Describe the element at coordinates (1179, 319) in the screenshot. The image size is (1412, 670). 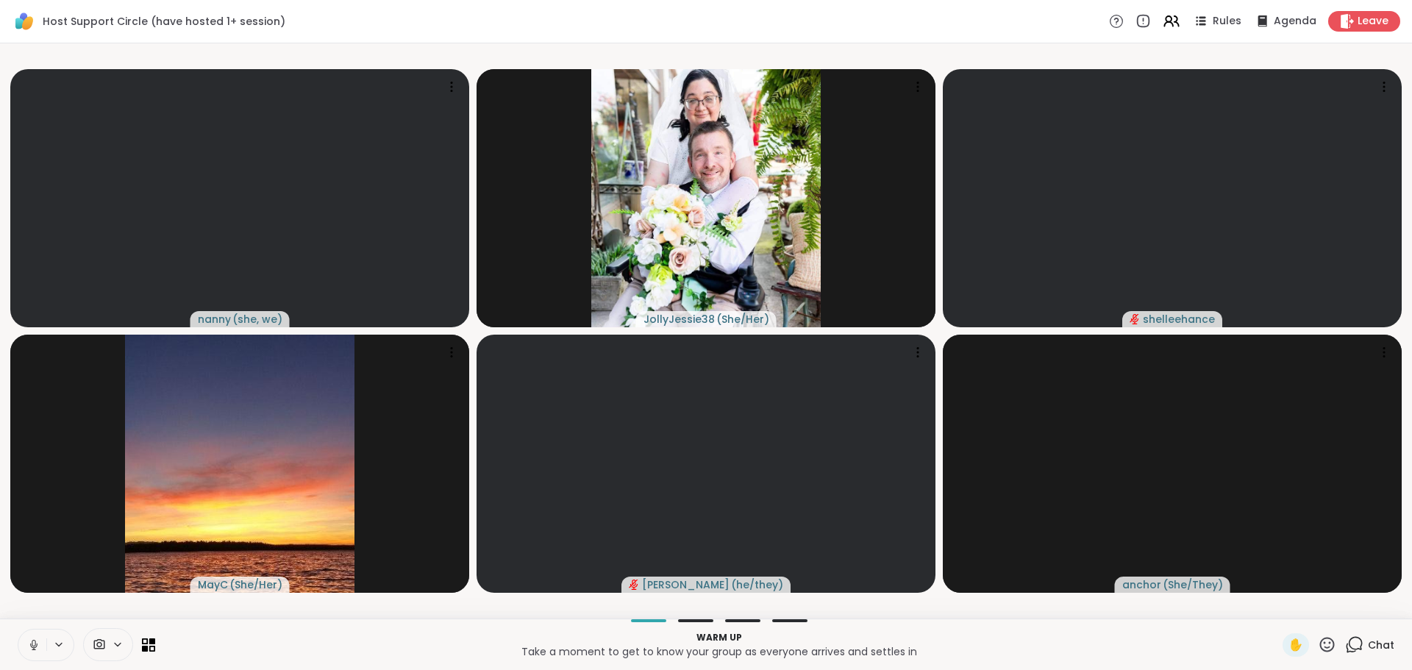
I see `span: shelleehance` at that location.